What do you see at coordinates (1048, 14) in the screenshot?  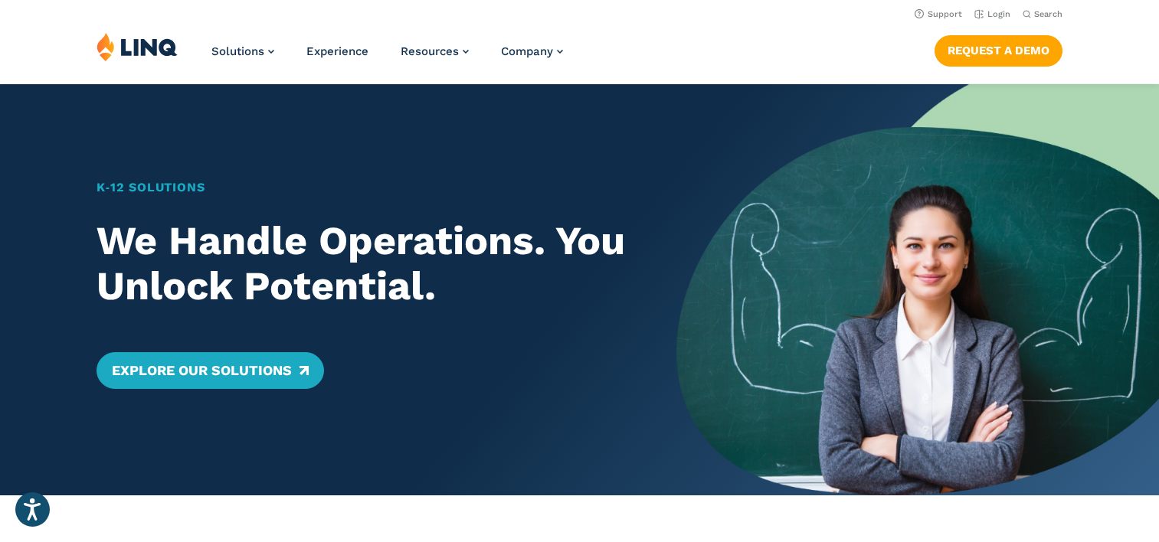 I see `span: Search` at bounding box center [1048, 14].